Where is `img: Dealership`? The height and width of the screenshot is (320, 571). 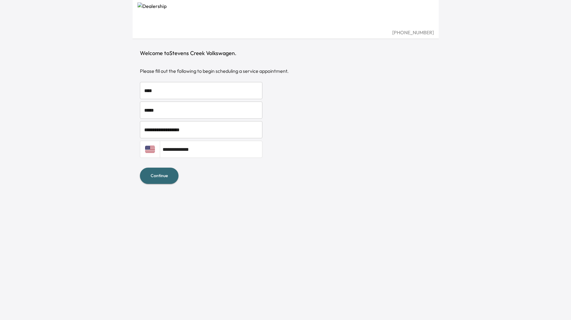 img: Dealership is located at coordinates (286, 16).